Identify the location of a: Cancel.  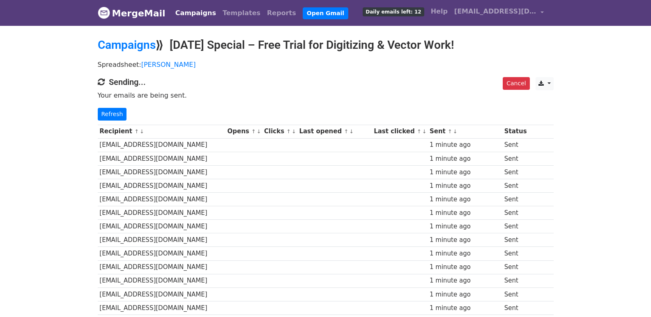
(516, 83).